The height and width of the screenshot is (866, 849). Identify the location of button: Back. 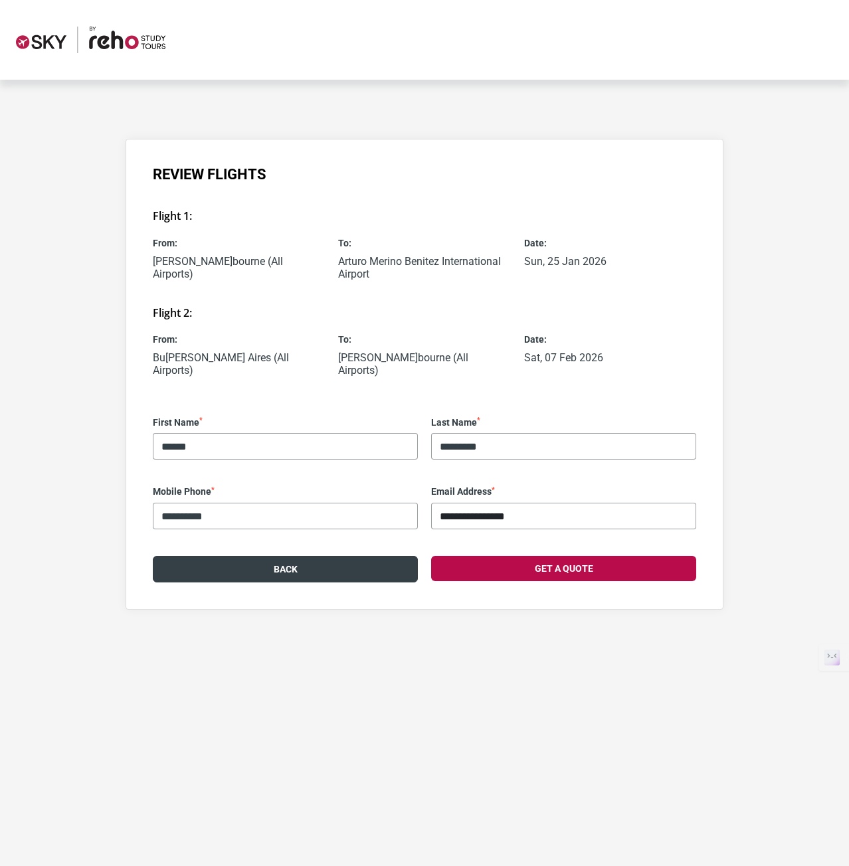
(285, 569).